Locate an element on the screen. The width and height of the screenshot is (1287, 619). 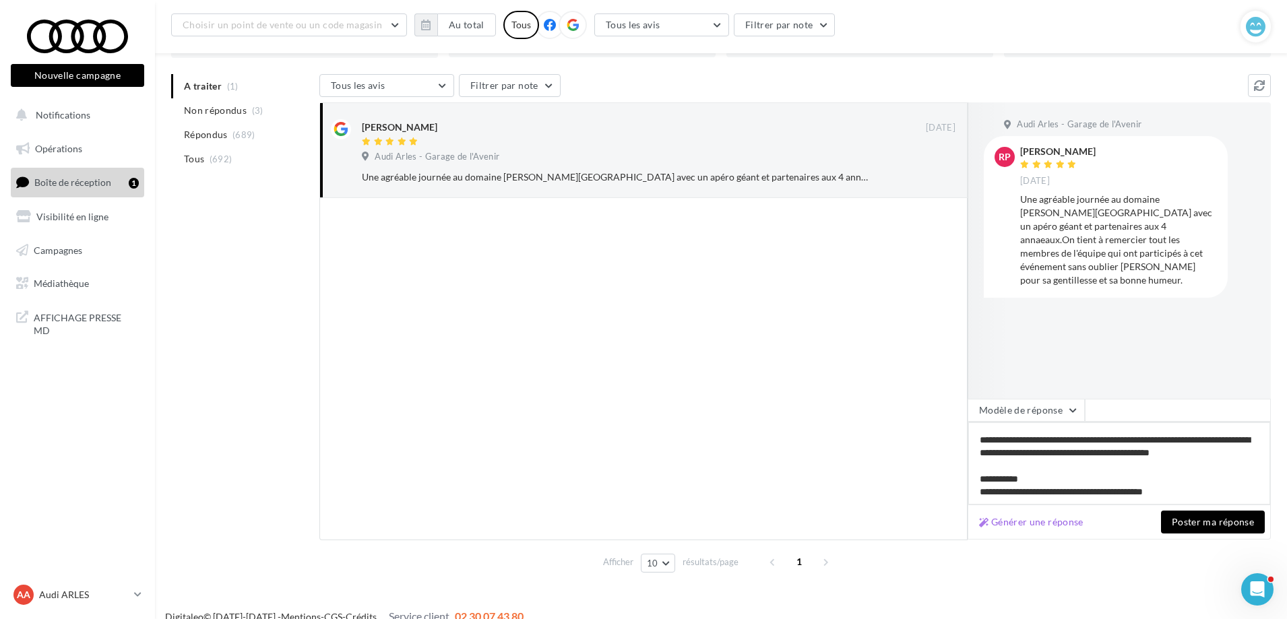
span: Médiathèque is located at coordinates (61, 283).